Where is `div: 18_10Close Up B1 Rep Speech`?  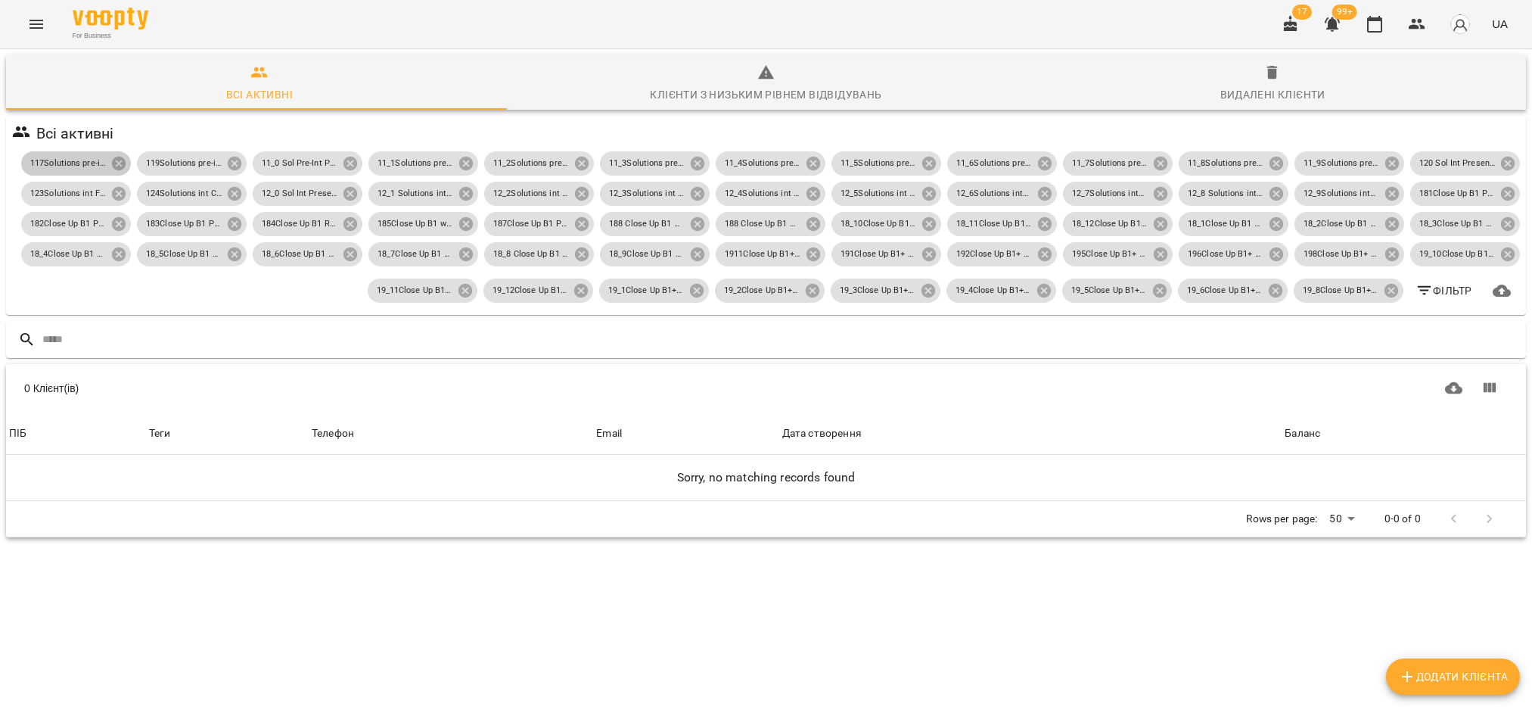 div: 18_10Close Up B1 Rep Speech is located at coordinates (886, 224).